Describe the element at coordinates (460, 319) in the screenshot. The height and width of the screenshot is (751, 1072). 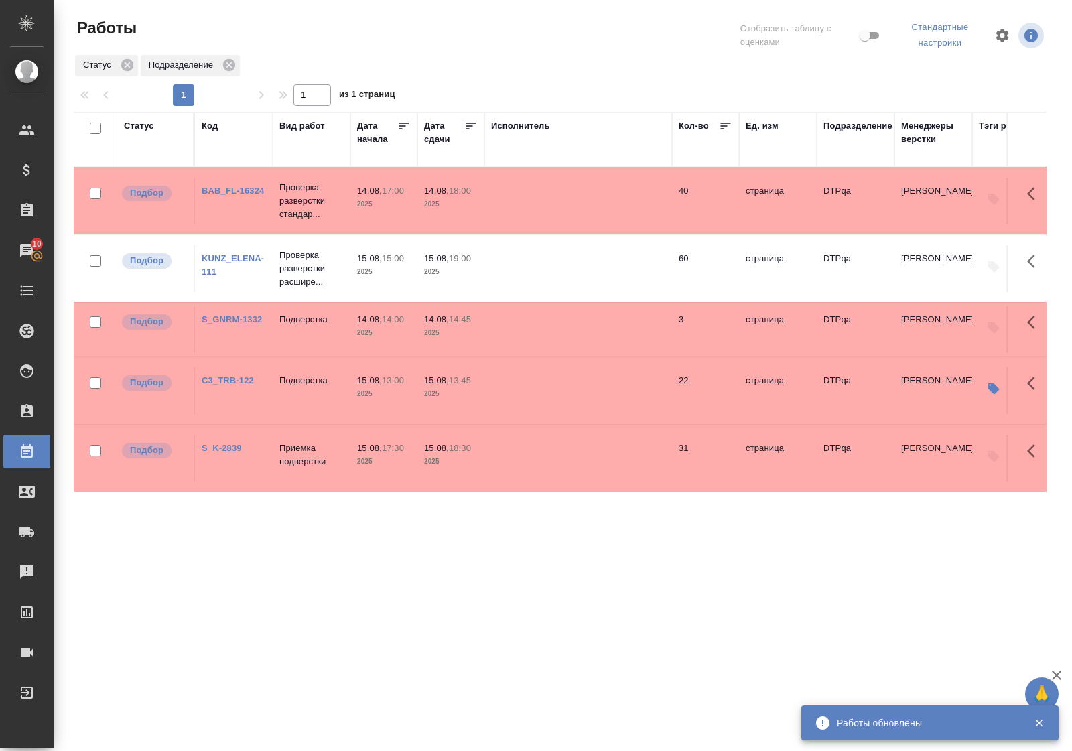
I see `p: 14:45` at that location.